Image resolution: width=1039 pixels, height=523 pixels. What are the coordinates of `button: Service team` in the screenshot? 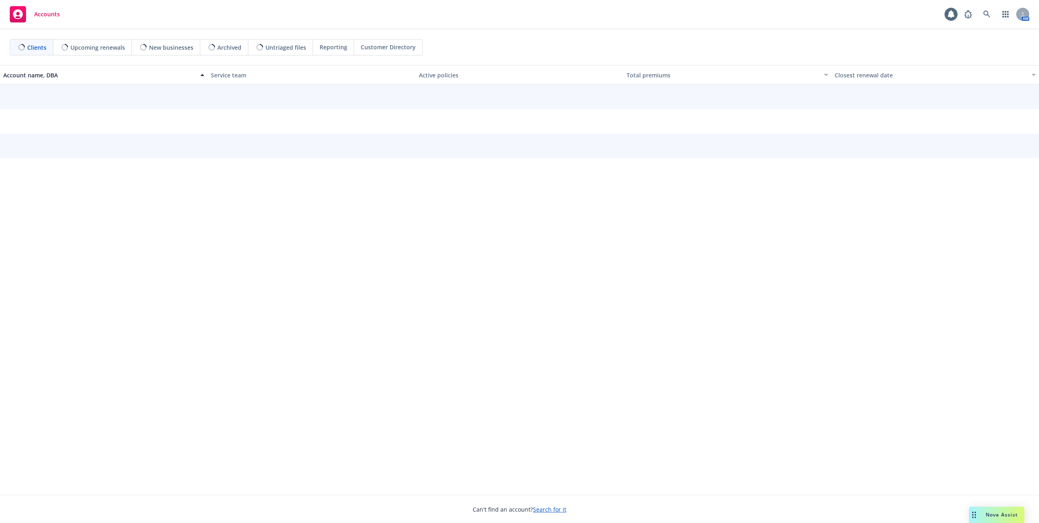 It's located at (311, 75).